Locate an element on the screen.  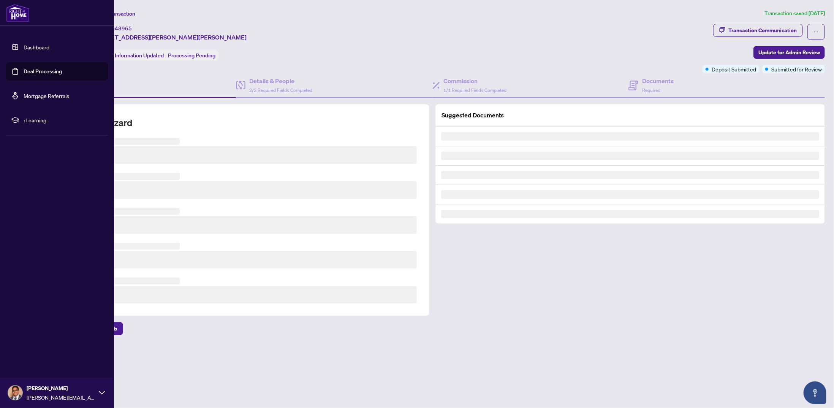
span: Deposit Submitted is located at coordinates (734, 69).